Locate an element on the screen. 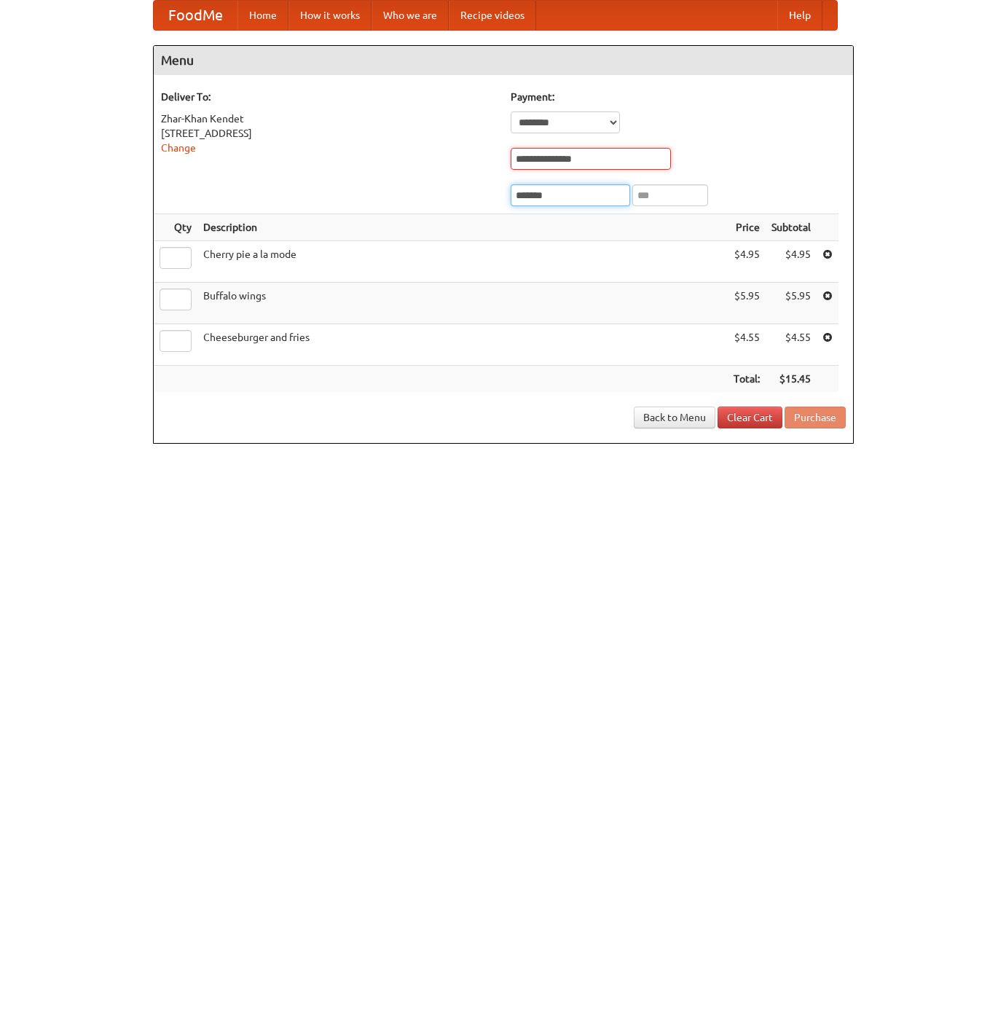 The width and height of the screenshot is (990, 1031). button: Purchase is located at coordinates (816, 418).